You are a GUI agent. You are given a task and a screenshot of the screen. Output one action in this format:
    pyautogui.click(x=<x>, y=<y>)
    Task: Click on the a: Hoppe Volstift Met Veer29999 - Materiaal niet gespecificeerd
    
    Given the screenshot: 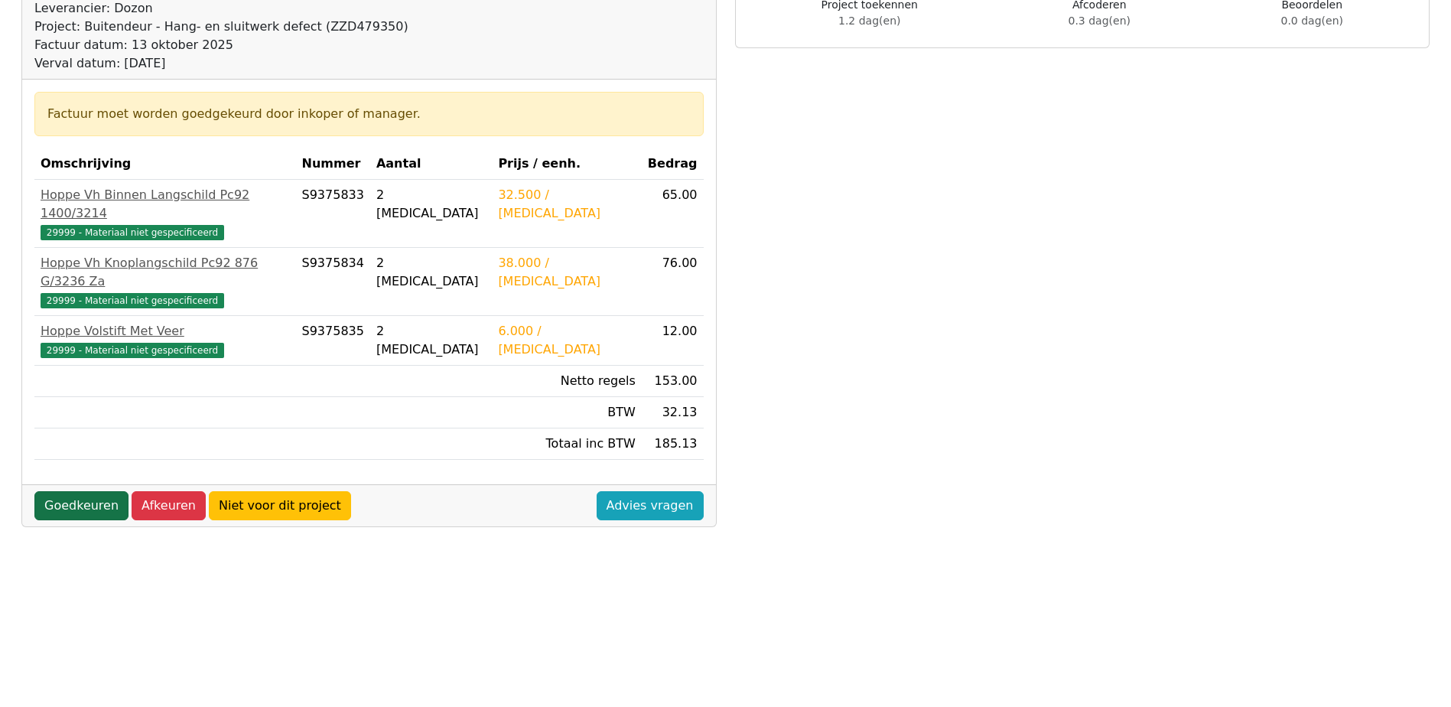 What is the action you would take?
    pyautogui.click(x=165, y=340)
    